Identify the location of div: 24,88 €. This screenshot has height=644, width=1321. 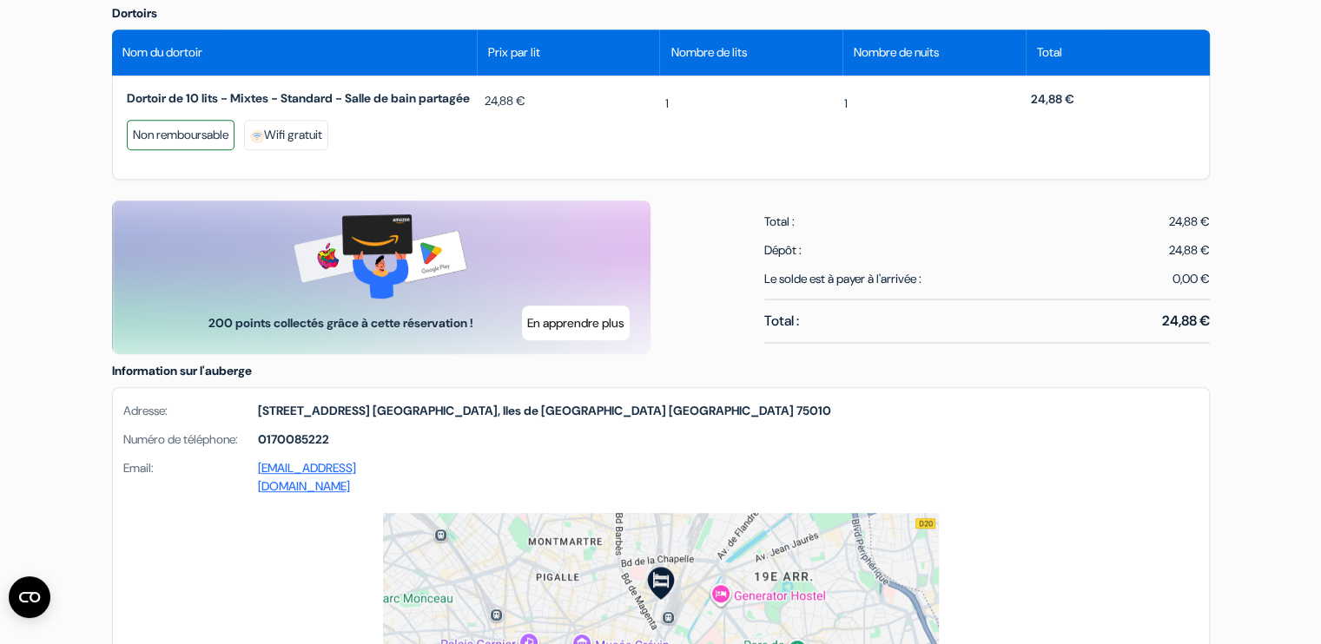
(1189, 250).